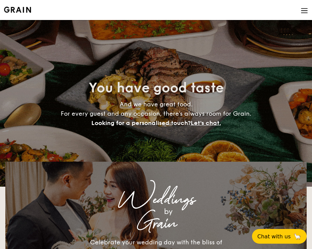 This screenshot has height=249, width=312. Describe the element at coordinates (17, 10) in the screenshot. I see `img: Grain` at that location.